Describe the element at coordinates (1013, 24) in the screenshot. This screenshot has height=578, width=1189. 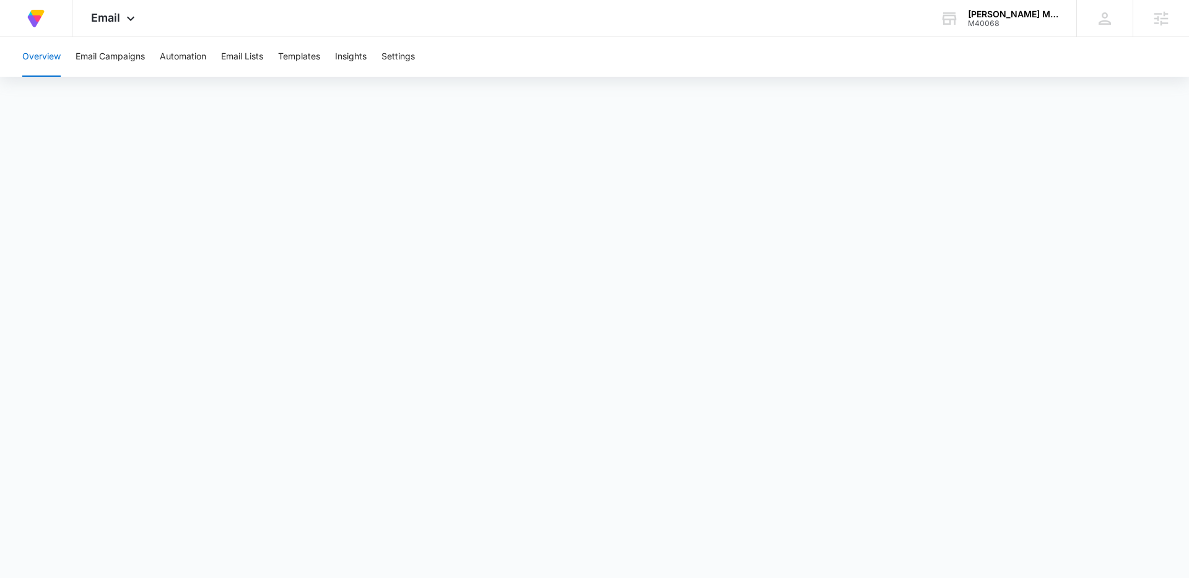
I see `div: account id` at that location.